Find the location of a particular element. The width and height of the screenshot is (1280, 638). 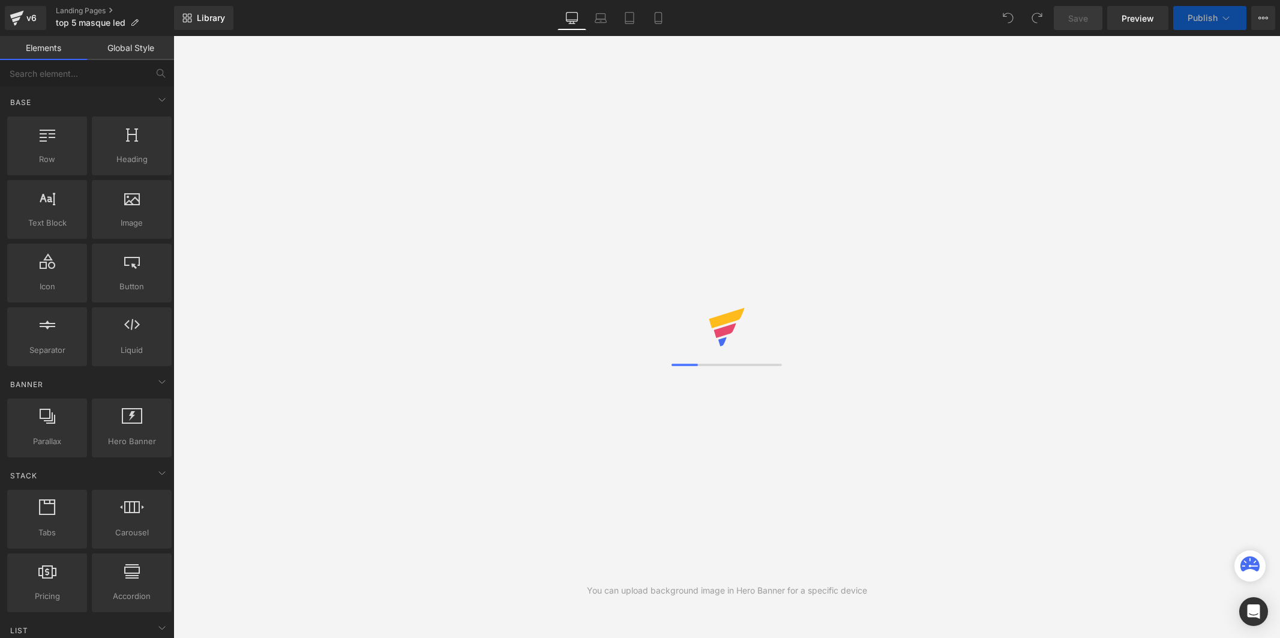

button: Publish is located at coordinates (1210, 18).